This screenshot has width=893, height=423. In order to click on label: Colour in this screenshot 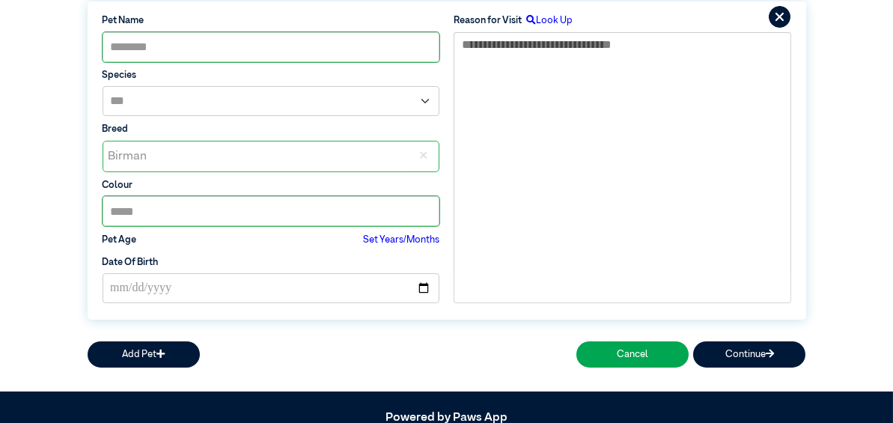, I will do `click(271, 185)`.